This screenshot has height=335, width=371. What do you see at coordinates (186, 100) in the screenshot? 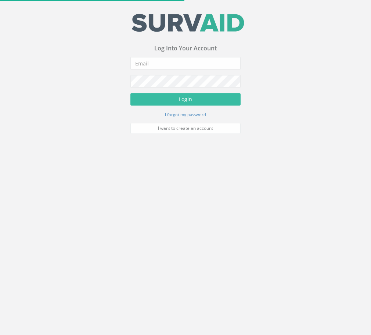
I see `button: Login` at bounding box center [186, 100].